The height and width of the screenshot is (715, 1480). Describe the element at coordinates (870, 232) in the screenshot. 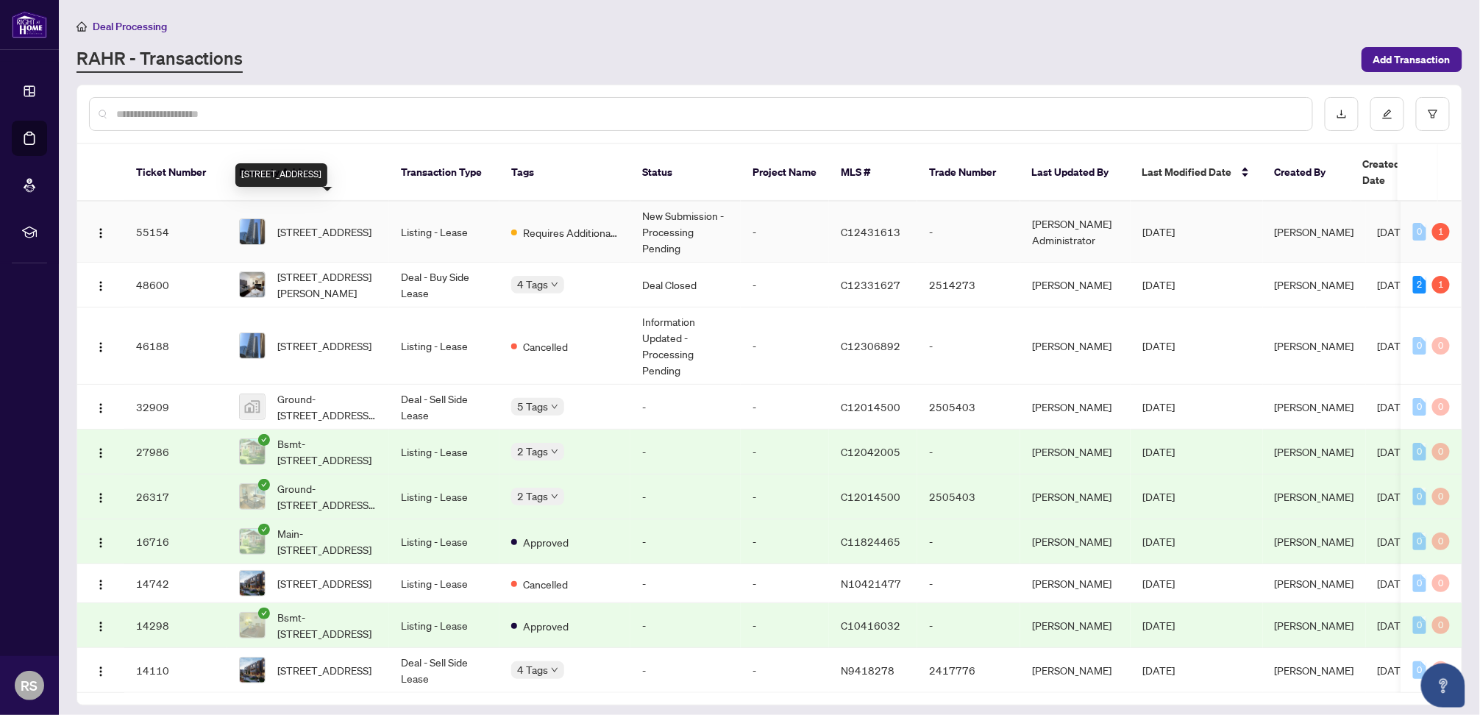

I see `span: C12431613` at that location.